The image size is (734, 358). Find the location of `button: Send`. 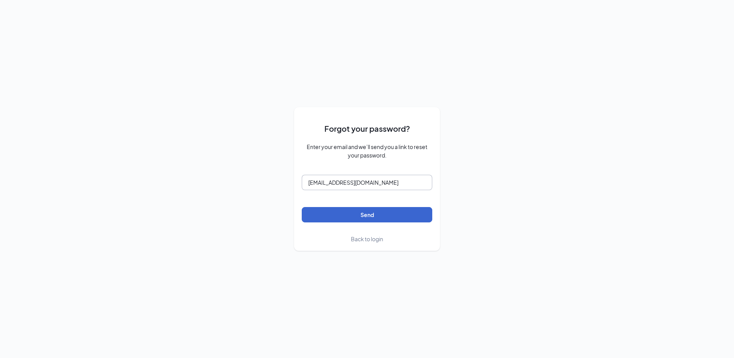

button: Send is located at coordinates (367, 215).